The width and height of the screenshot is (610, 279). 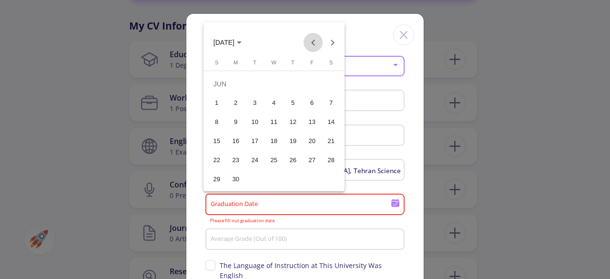 I want to click on div: 9, so click(x=236, y=122).